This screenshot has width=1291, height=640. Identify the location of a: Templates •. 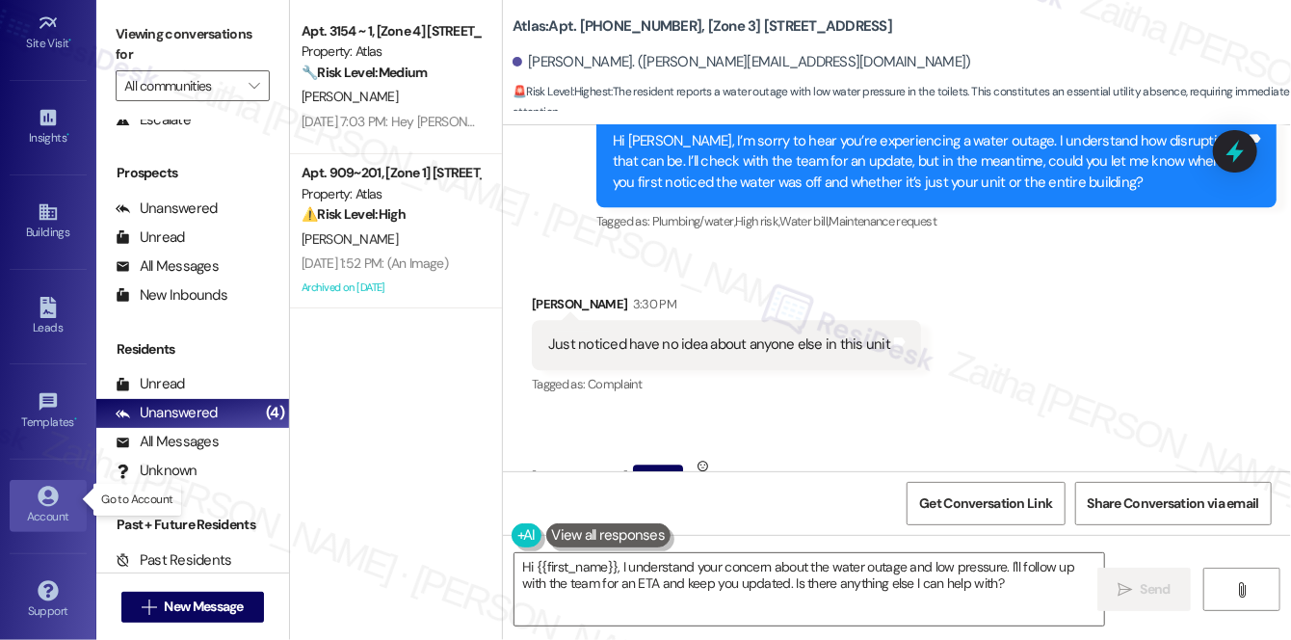
(48, 411).